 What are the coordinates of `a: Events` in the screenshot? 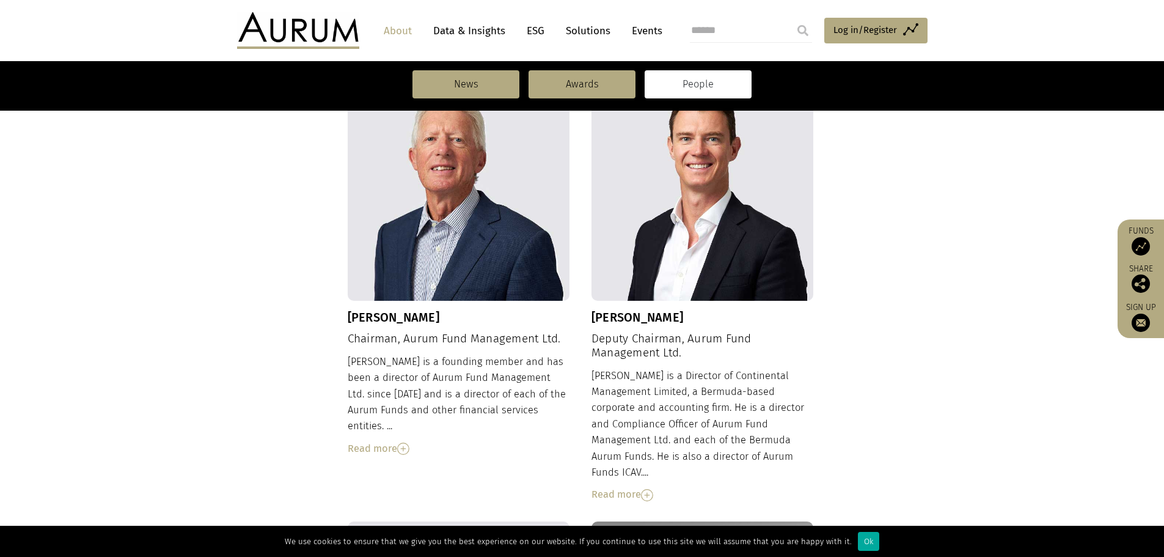 It's located at (644, 31).